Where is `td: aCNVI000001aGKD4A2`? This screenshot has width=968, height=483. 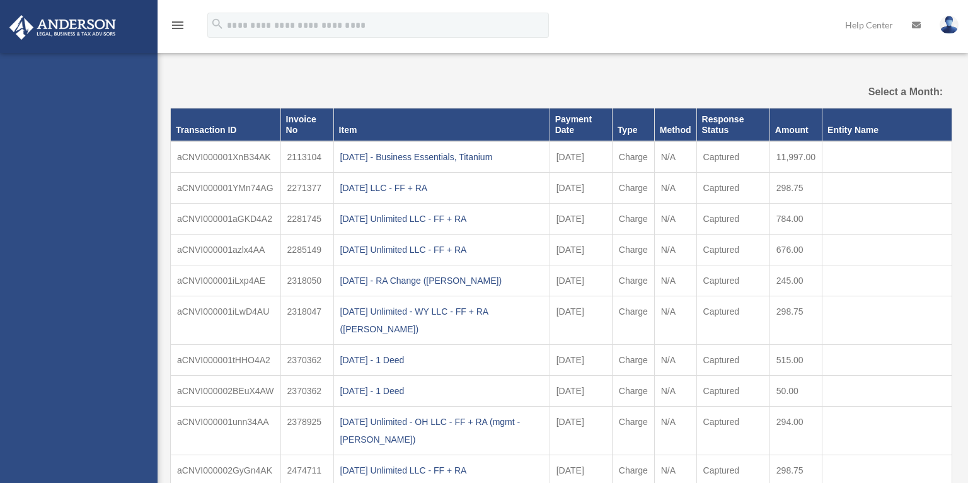
td: aCNVI000001aGKD4A2 is located at coordinates (226, 218).